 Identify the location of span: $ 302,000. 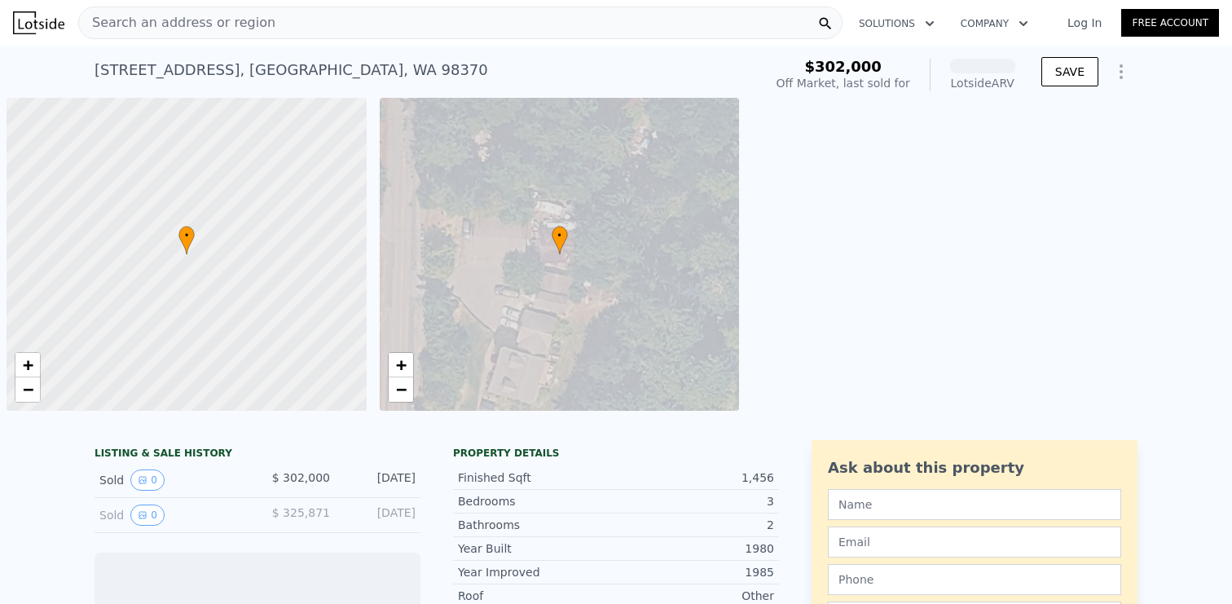
(301, 478).